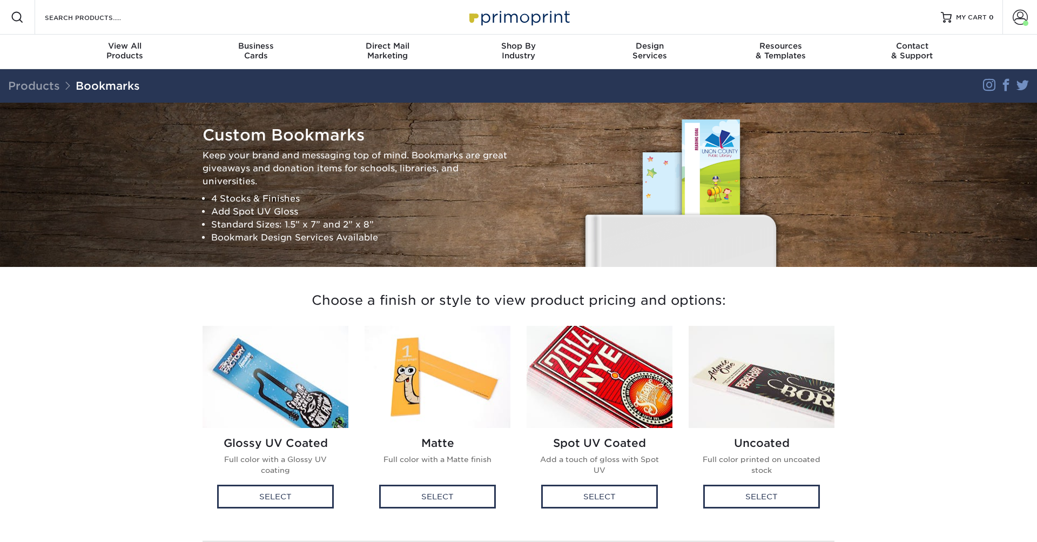  What do you see at coordinates (519, 17) in the screenshot?
I see `img: Primoprint` at bounding box center [519, 17].